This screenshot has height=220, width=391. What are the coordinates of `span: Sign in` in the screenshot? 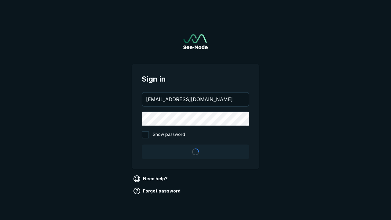 It's located at (195, 79).